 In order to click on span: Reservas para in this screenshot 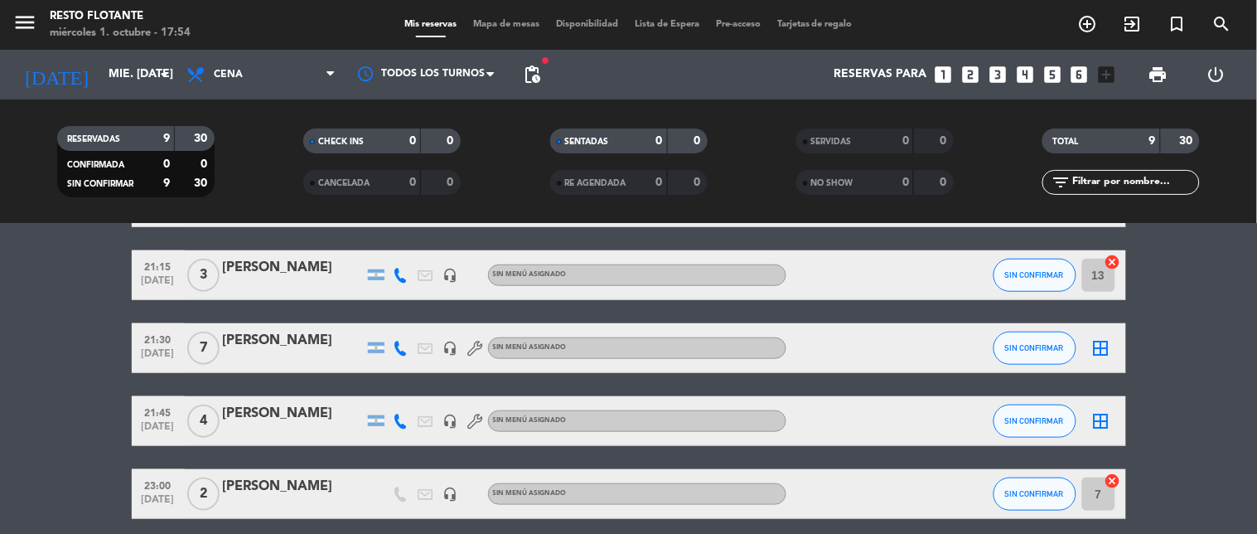, I will do `click(880, 75)`.